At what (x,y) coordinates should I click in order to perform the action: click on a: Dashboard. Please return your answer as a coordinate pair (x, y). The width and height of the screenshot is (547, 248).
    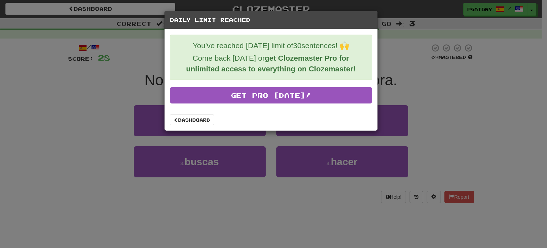
    Looking at the image, I should click on (192, 120).